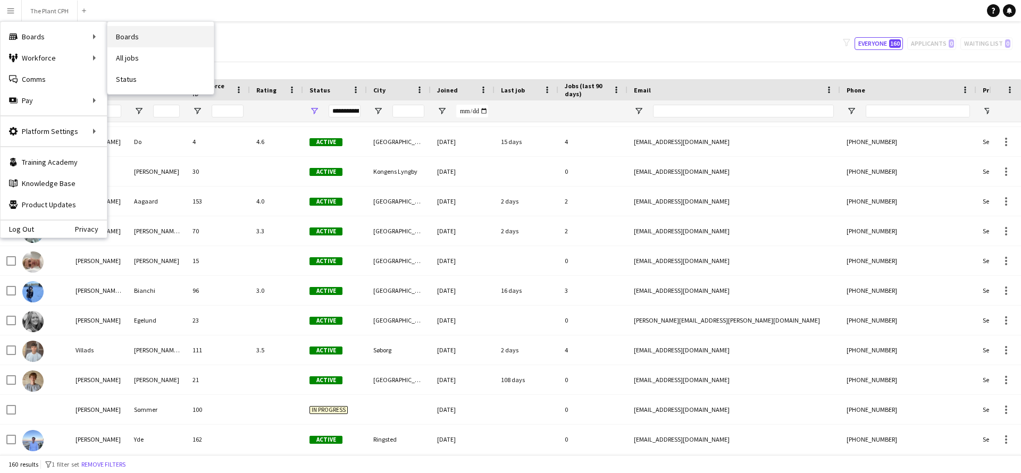  What do you see at coordinates (586, 90) in the screenshot?
I see `span: Jobs (last 90 days)` at bounding box center [586, 90].